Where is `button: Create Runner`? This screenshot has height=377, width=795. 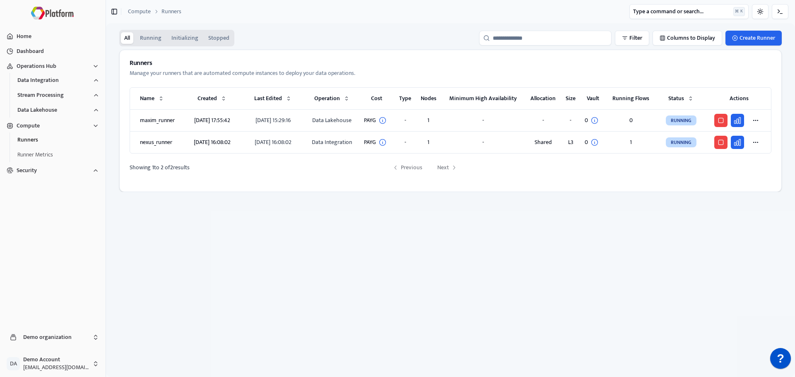
button: Create Runner is located at coordinates (753, 38).